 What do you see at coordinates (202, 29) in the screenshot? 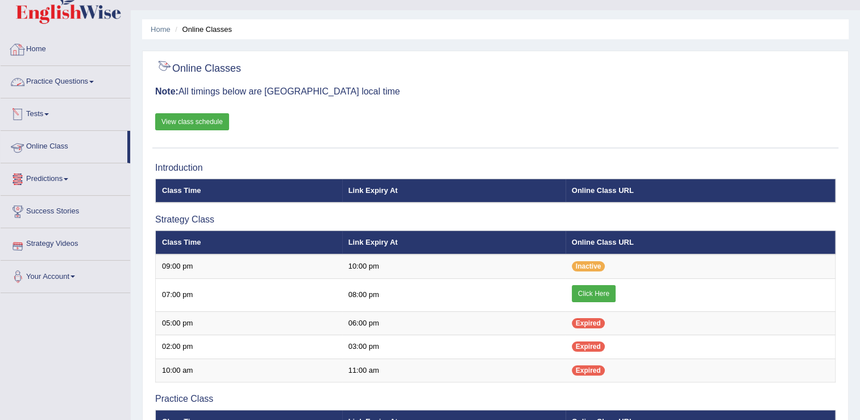
I see `li: Online Classes` at bounding box center [202, 29].